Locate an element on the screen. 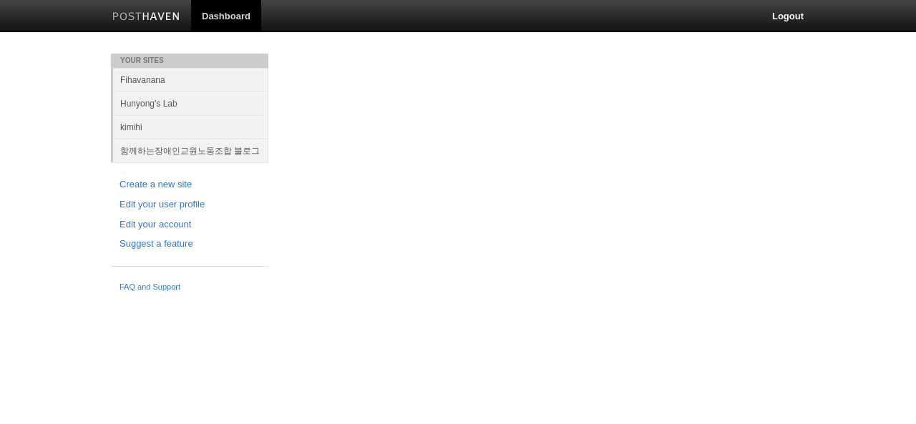 The height and width of the screenshot is (424, 916). a: Fihavanana is located at coordinates (190, 79).